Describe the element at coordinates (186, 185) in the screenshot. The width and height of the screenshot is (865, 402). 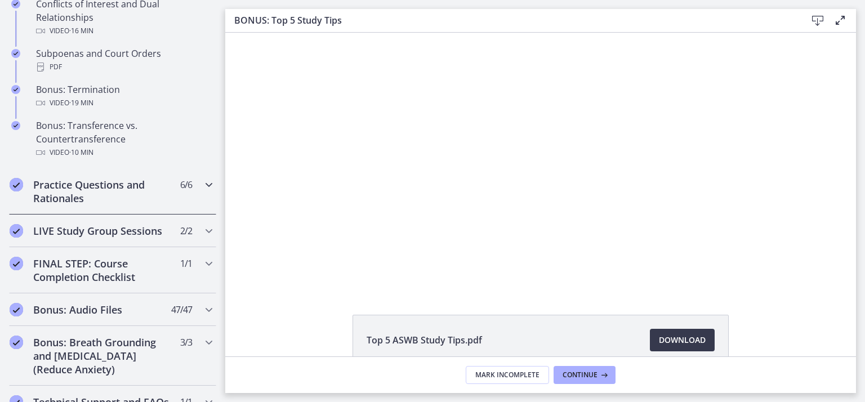
I see `span: 6 / 6` at that location.